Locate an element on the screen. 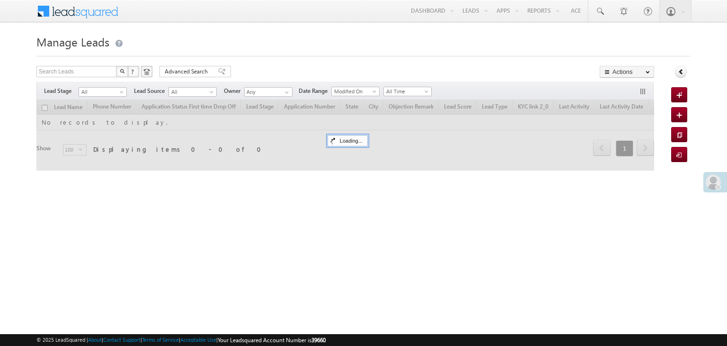  span: Date Range is located at coordinates (315, 91).